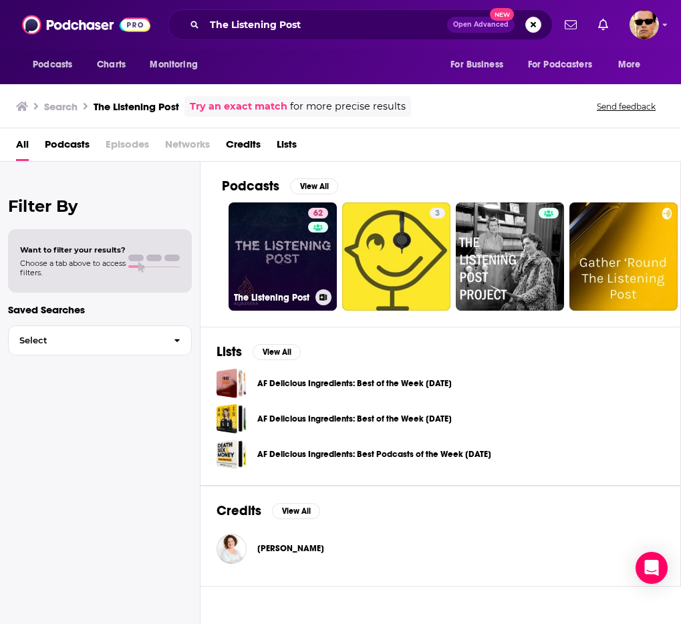 The height and width of the screenshot is (624, 681). What do you see at coordinates (231, 454) in the screenshot?
I see `a: AF Delicious Ingredients: Best Podcasts of the Week 4/26/19` at bounding box center [231, 454].